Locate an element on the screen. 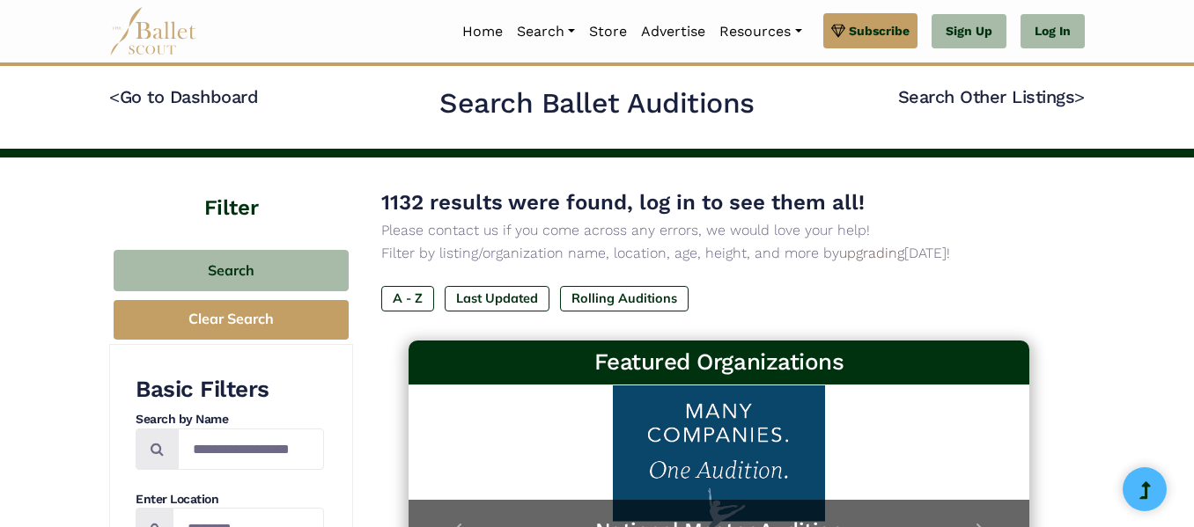 This screenshot has width=1194, height=527. label: Rolling Auditions is located at coordinates (624, 299).